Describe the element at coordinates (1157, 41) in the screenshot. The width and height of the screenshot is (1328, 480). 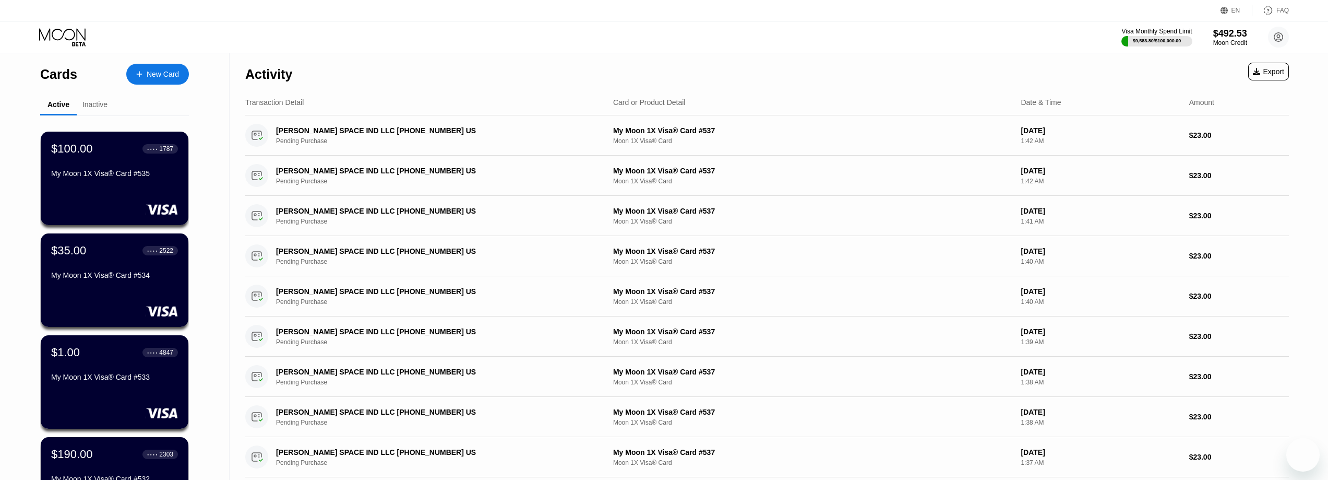
I see `div: $9,583.80 / $100,000.00` at that location.